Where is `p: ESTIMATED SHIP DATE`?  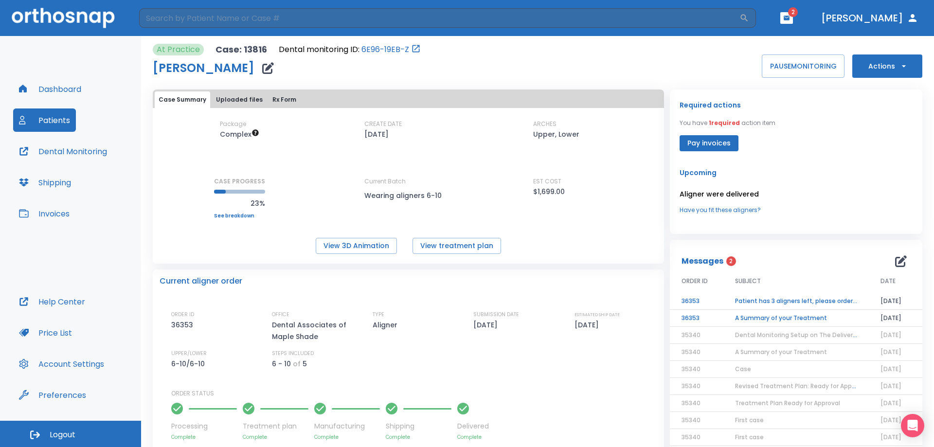 p: ESTIMATED SHIP DATE is located at coordinates (597, 315).